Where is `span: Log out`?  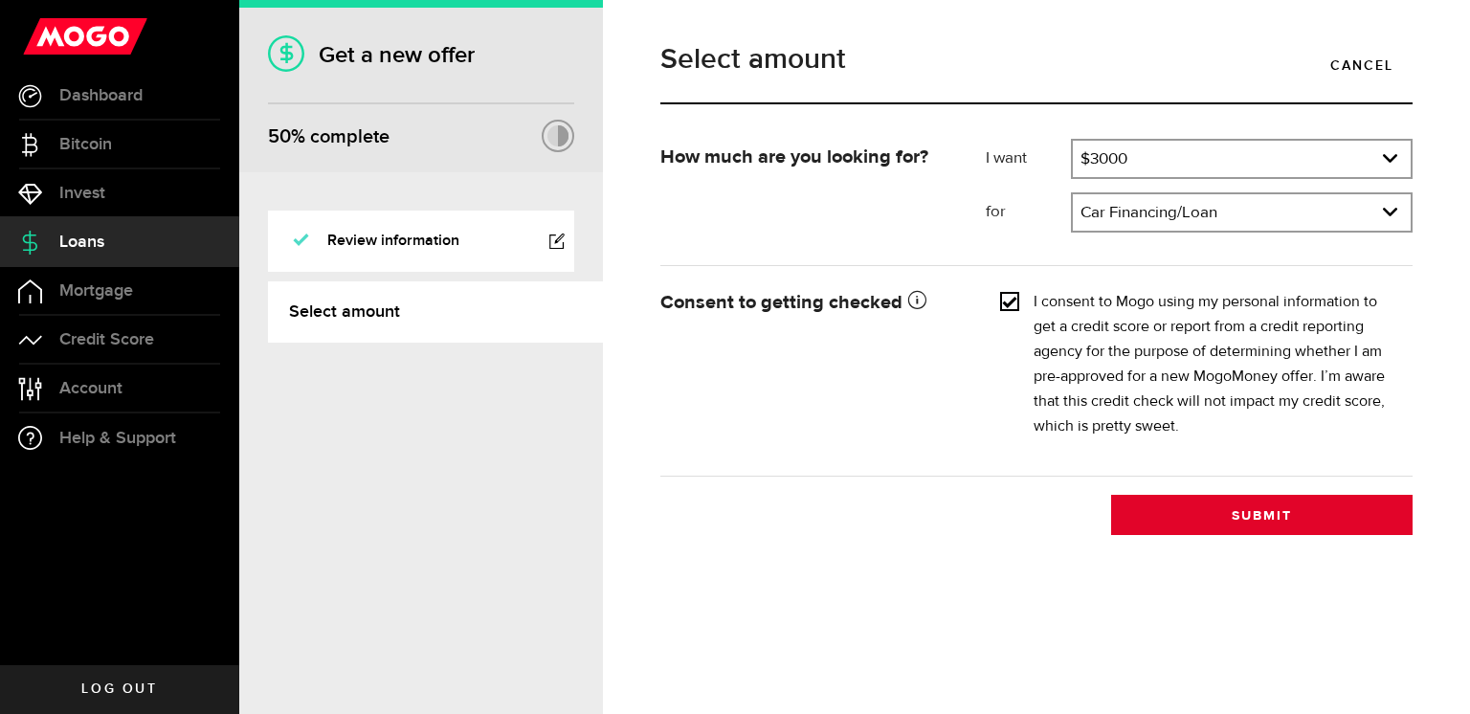 span: Log out is located at coordinates (119, 689).